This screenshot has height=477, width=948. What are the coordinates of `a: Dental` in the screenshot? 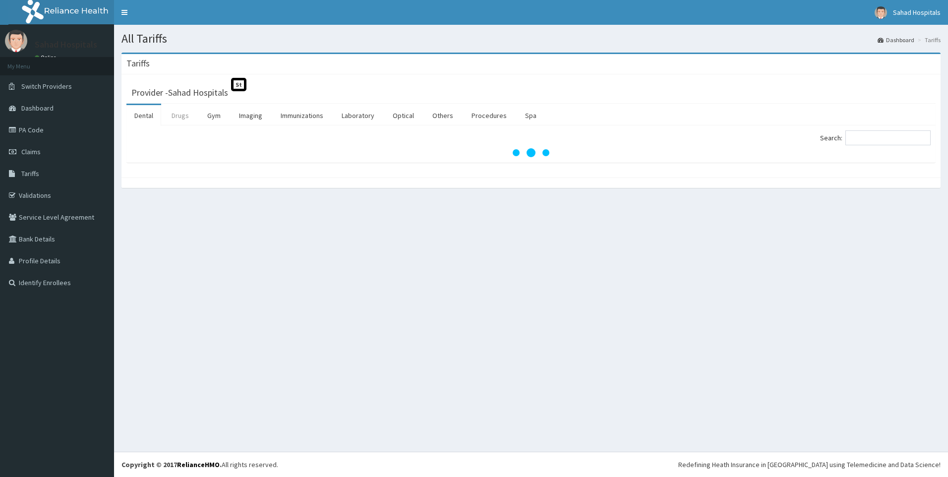 It's located at (144, 116).